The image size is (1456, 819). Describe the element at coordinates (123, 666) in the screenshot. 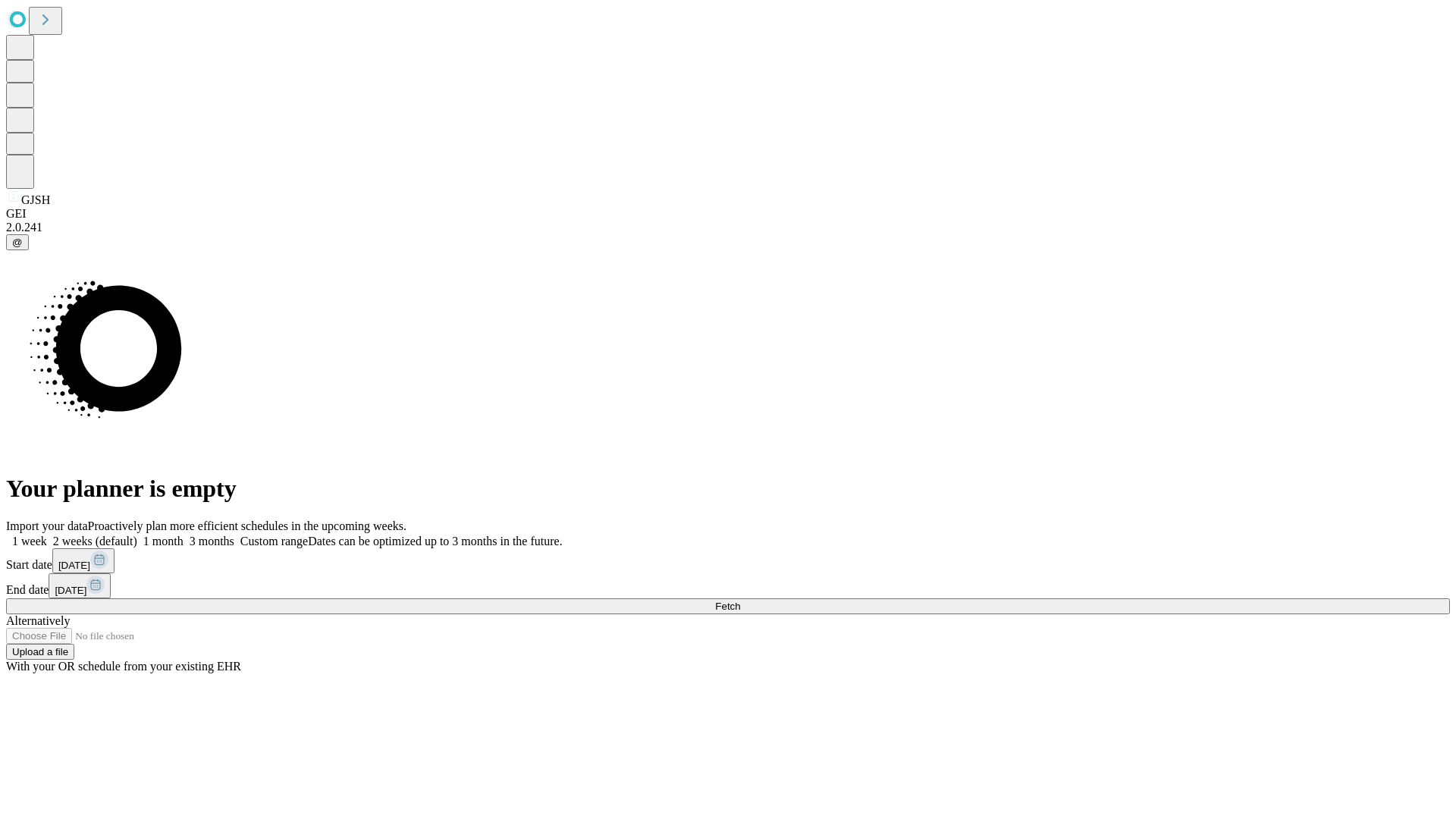

I see `span: With your OR schedule from your existing EHR` at that location.